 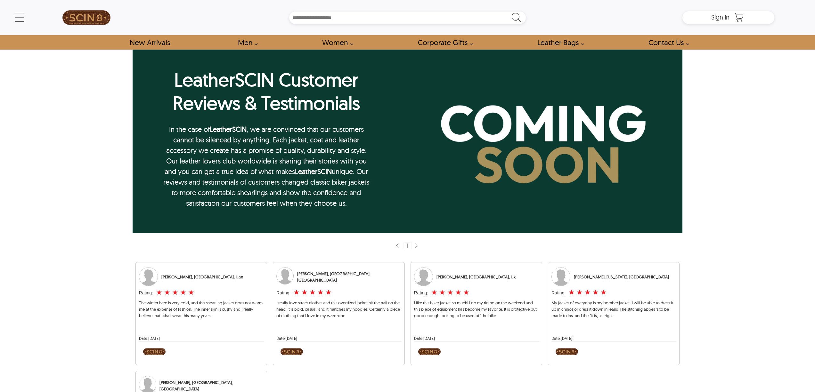 What do you see at coordinates (266, 91) in the screenshot?
I see `strong: LeatherSCIN Customer Reviews & Testimonials` at bounding box center [266, 91].